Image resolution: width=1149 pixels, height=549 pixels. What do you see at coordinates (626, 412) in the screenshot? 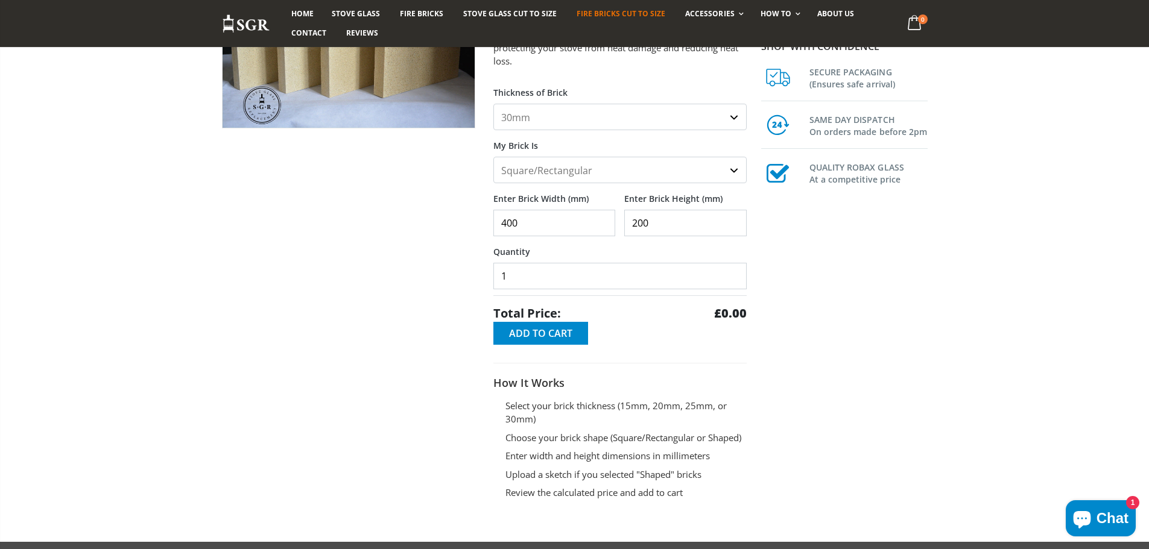
I see `li: Select your brick thickness (15mm, 20mm, 25mm, or 30mm)` at bounding box center [626, 412].